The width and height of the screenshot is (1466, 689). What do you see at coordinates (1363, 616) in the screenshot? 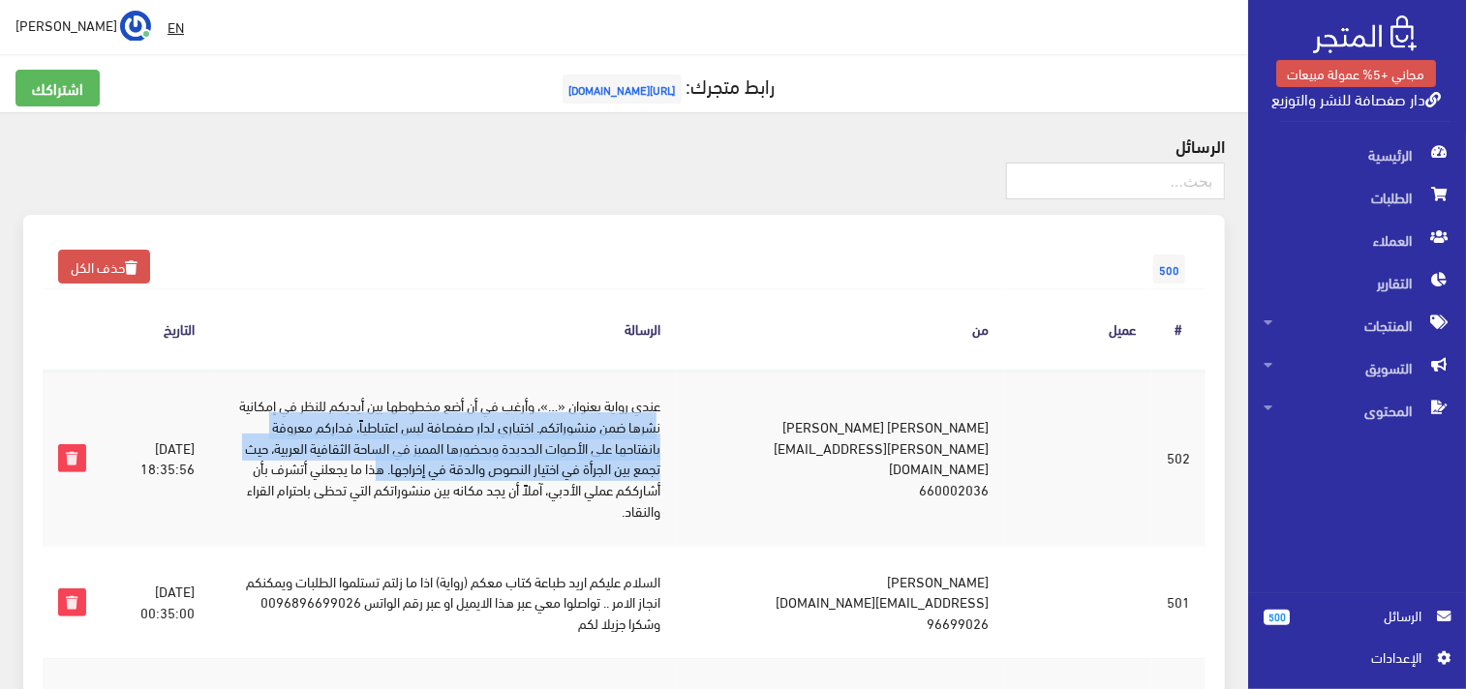
I see `span: الرسائل` at bounding box center [1363, 616].